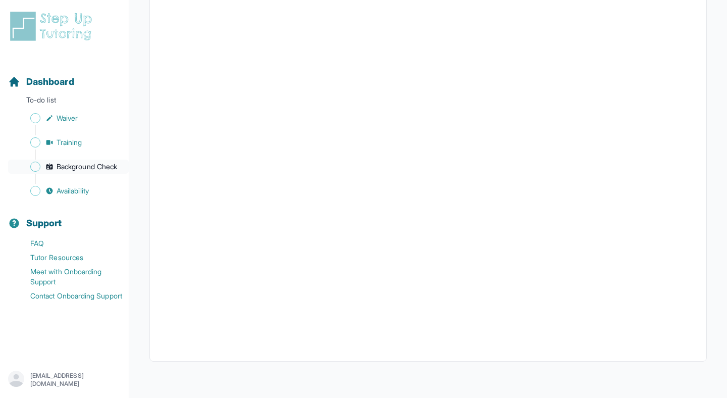 The width and height of the screenshot is (727, 398). What do you see at coordinates (44, 223) in the screenshot?
I see `span: Support` at bounding box center [44, 223].